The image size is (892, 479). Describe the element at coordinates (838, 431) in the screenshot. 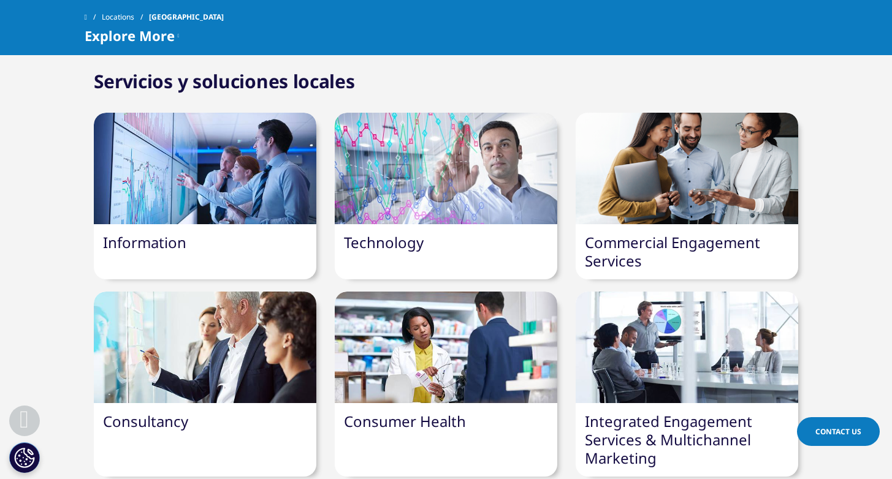

I see `a: Contact Us` at that location.